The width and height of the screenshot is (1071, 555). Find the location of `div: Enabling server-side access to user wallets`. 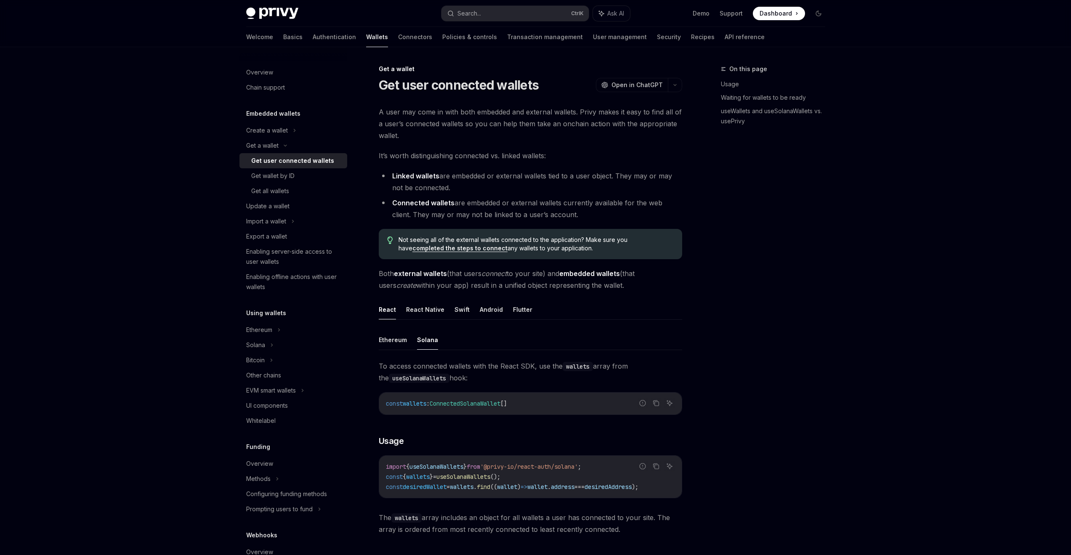

div: Enabling server-side access to user wallets is located at coordinates (294, 257).